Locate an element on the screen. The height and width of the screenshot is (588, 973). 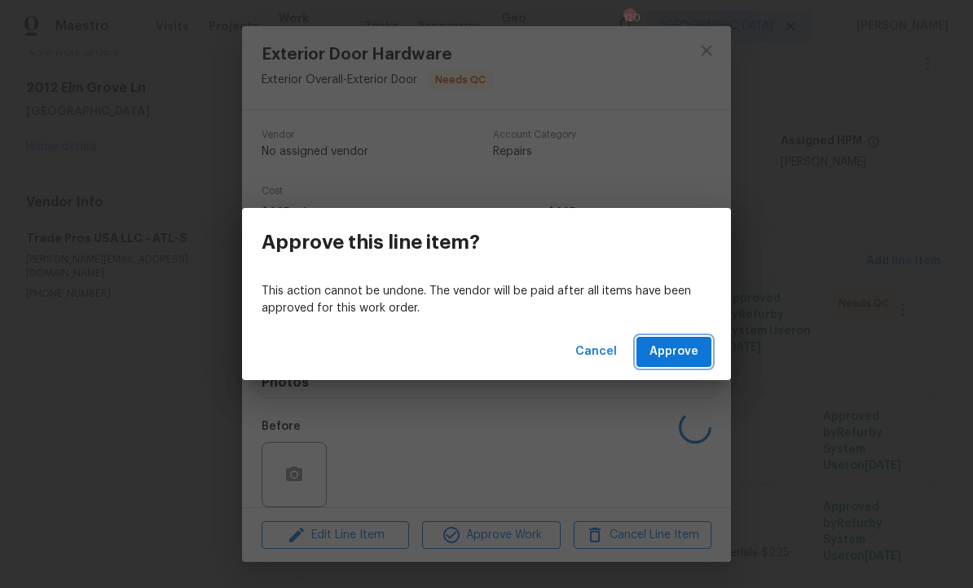
p: This action cannot be undone. The vendor will be paid after all items have been approved for this... is located at coordinates (487, 300).